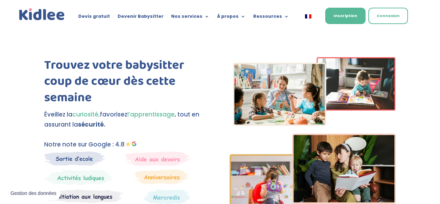  Describe the element at coordinates (158, 158) in the screenshot. I see `img: weekends` at that location.